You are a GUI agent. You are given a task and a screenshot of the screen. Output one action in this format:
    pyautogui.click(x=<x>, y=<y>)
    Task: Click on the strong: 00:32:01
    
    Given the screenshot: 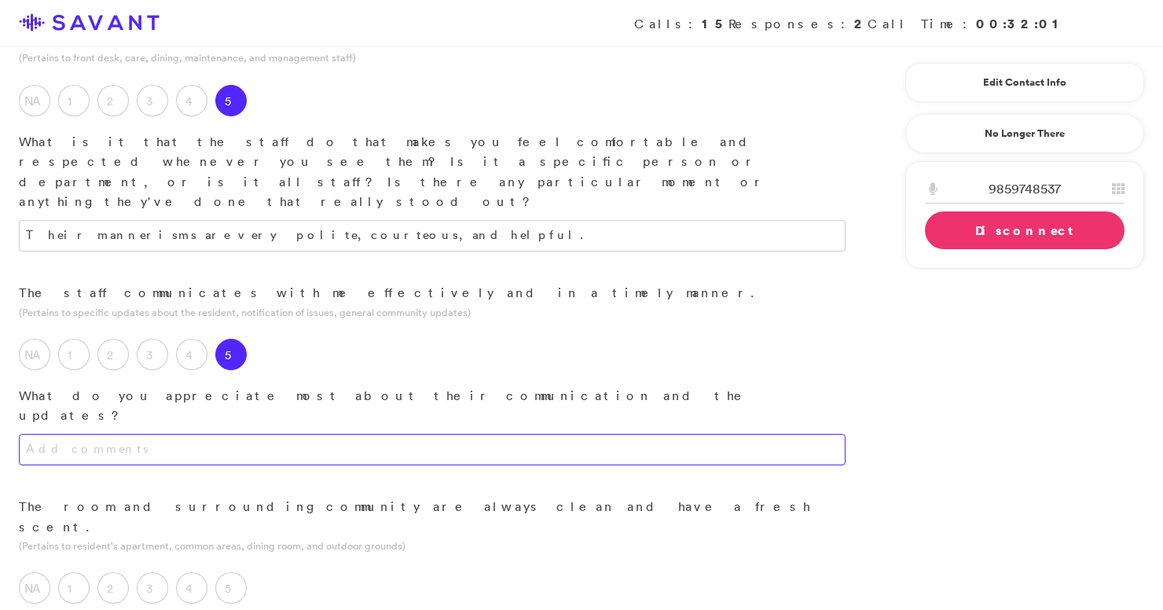 What is the action you would take?
    pyautogui.click(x=1021, y=24)
    